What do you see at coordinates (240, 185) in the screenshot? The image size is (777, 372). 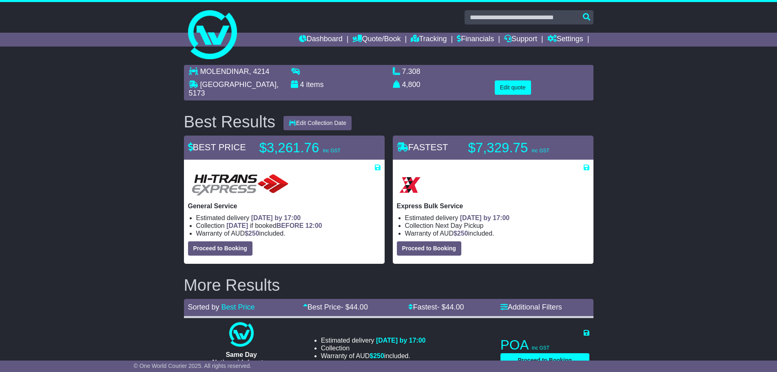 I see `img: HiTrans: General Service` at bounding box center [240, 185].